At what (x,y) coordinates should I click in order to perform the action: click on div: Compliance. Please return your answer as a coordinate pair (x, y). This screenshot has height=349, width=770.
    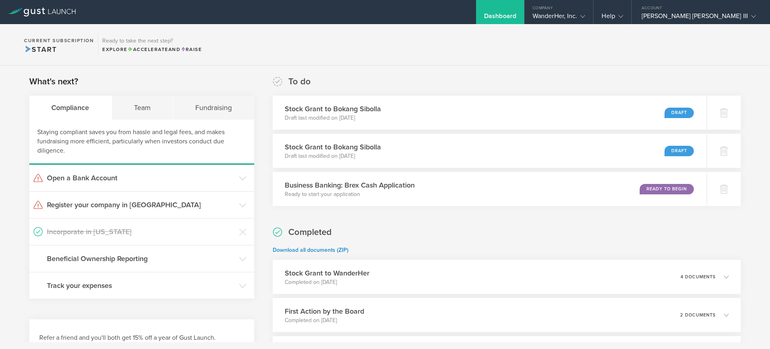
    Looking at the image, I should click on (71, 108).